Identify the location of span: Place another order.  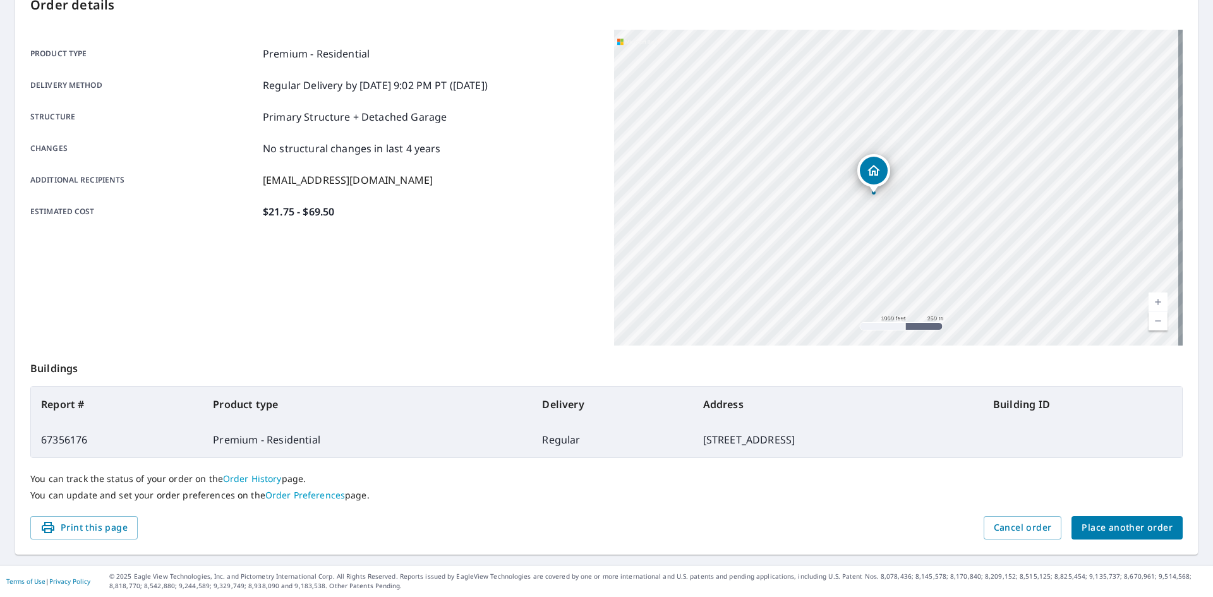
(1127, 527).